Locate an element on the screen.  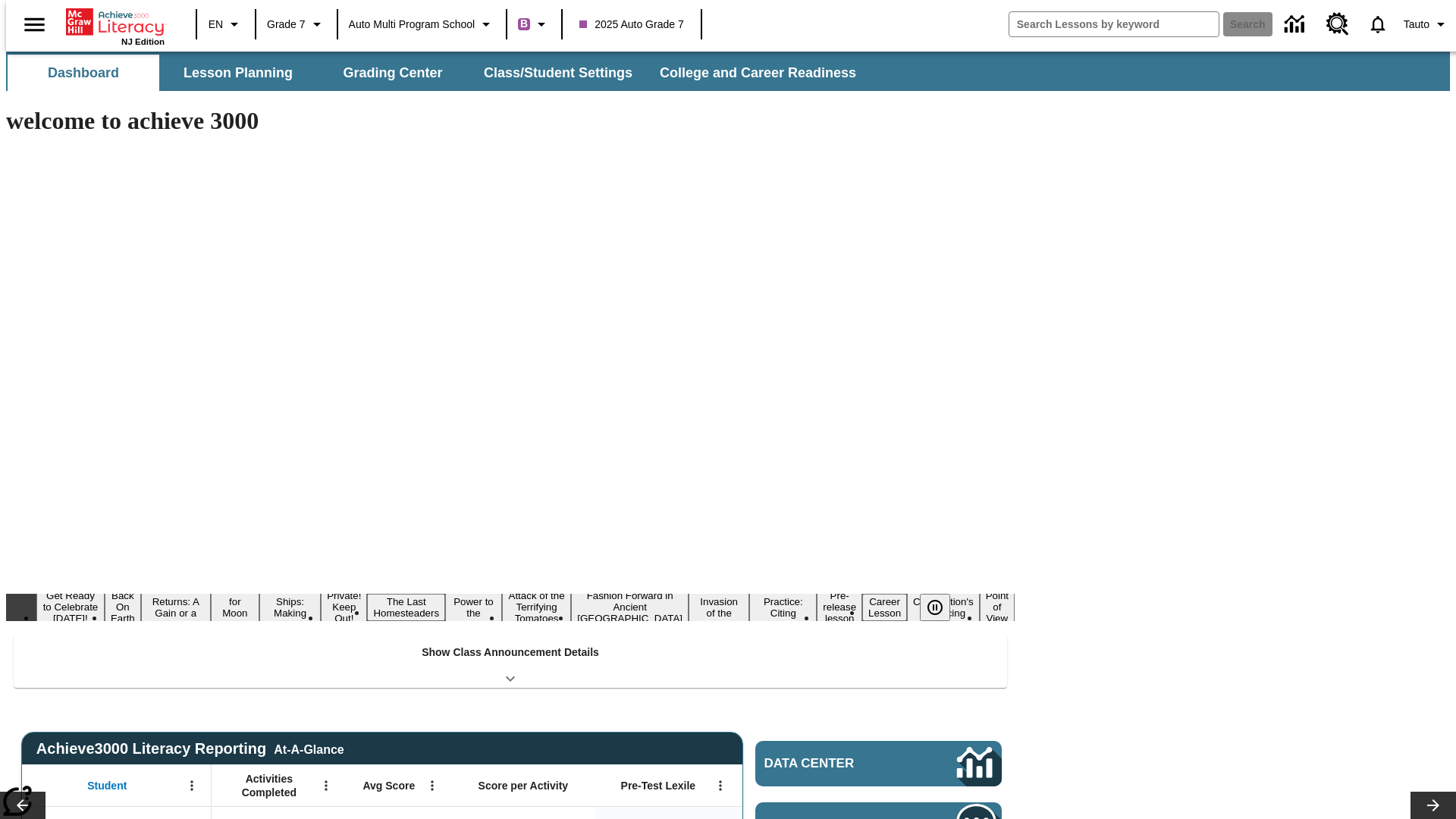
button: Slide 10 Fashion Forward in Ancient Rome is located at coordinates (630, 607).